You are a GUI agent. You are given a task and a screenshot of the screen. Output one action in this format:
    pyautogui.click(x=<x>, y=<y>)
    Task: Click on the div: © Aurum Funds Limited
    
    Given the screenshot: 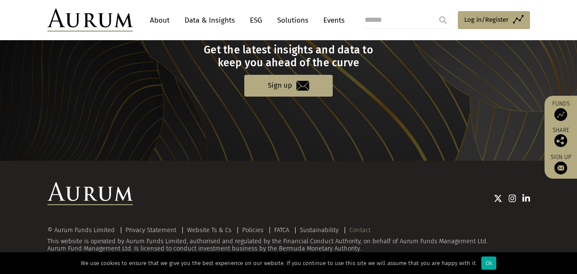 What is the action you would take?
    pyautogui.click(x=83, y=230)
    